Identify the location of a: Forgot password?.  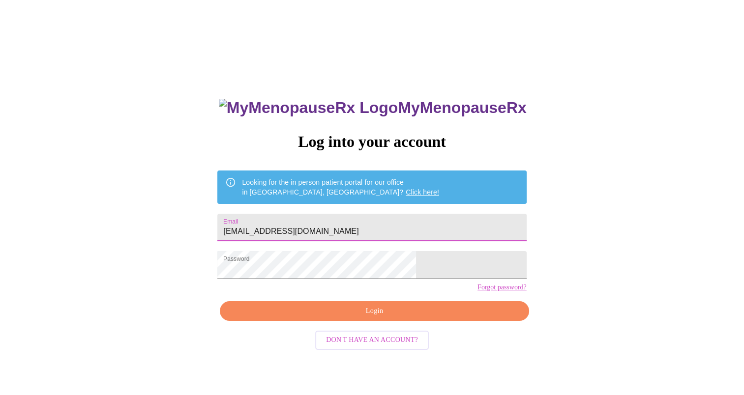
(502, 288).